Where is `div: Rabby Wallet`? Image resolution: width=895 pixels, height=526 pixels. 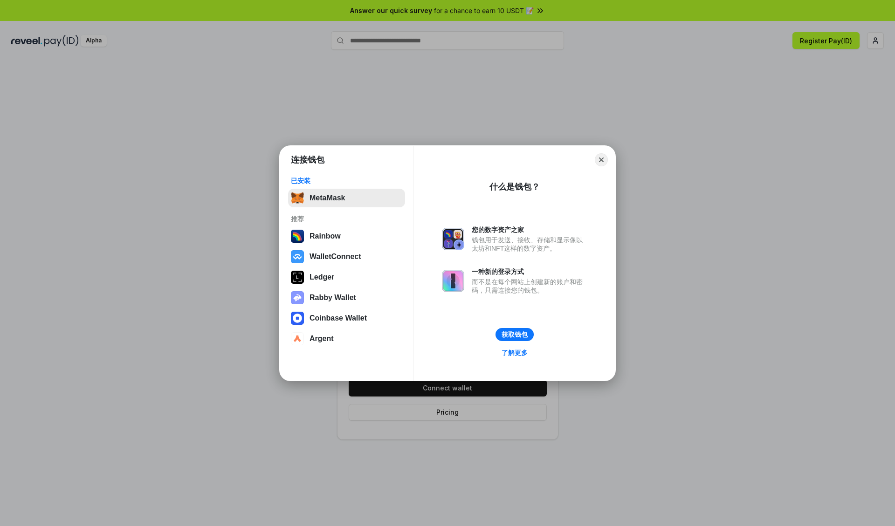
div: Rabby Wallet is located at coordinates (333, 298).